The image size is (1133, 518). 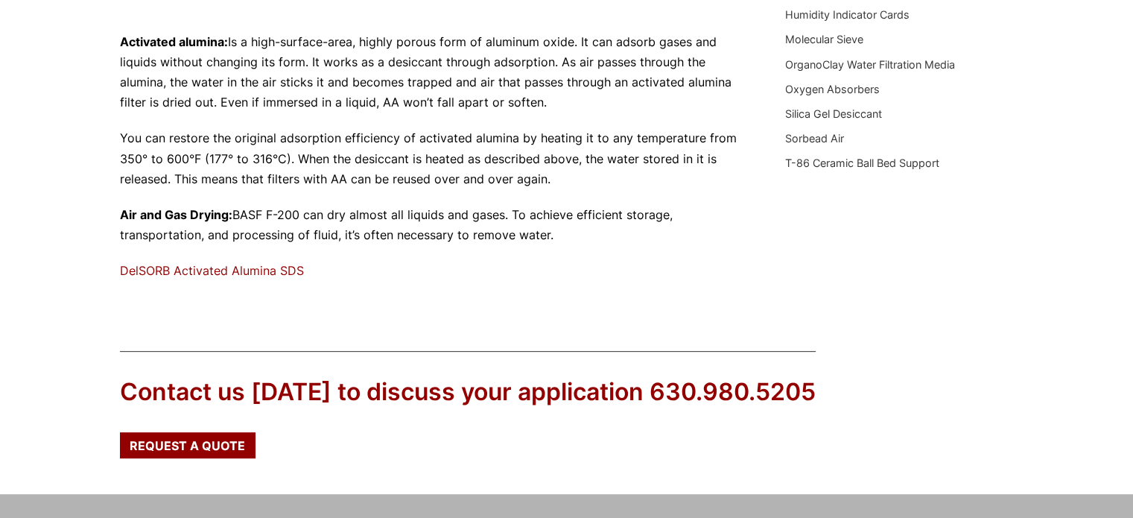 I want to click on a: Humidity Indicator Cards, so click(x=847, y=14).